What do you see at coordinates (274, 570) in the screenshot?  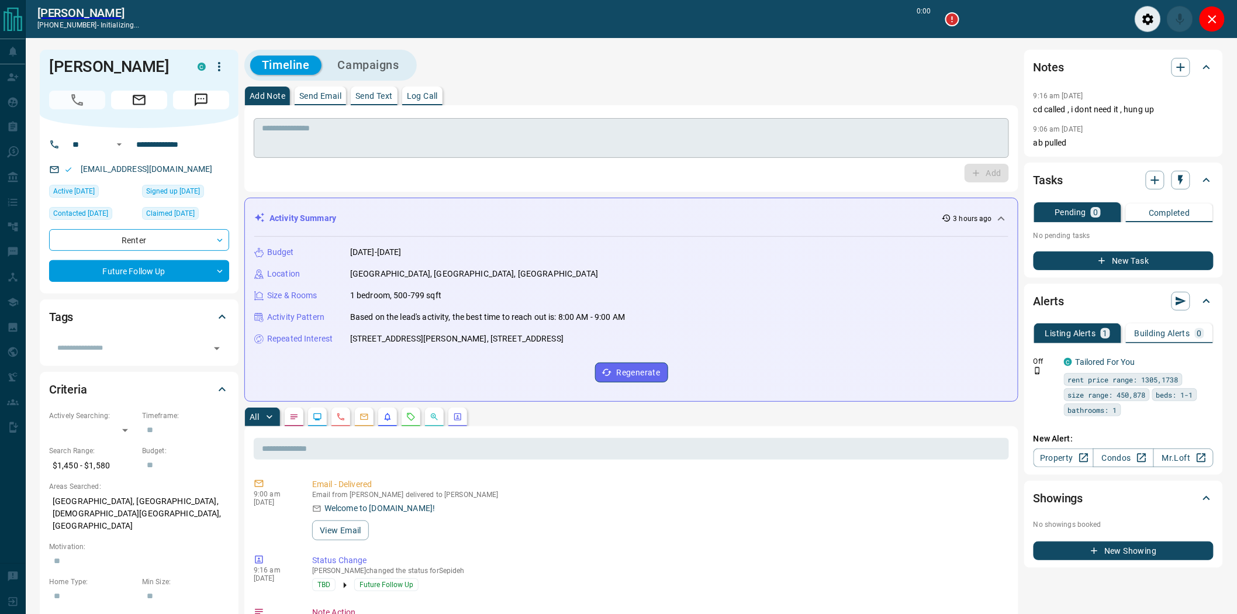 I see `p: 9:16 am` at bounding box center [274, 570].